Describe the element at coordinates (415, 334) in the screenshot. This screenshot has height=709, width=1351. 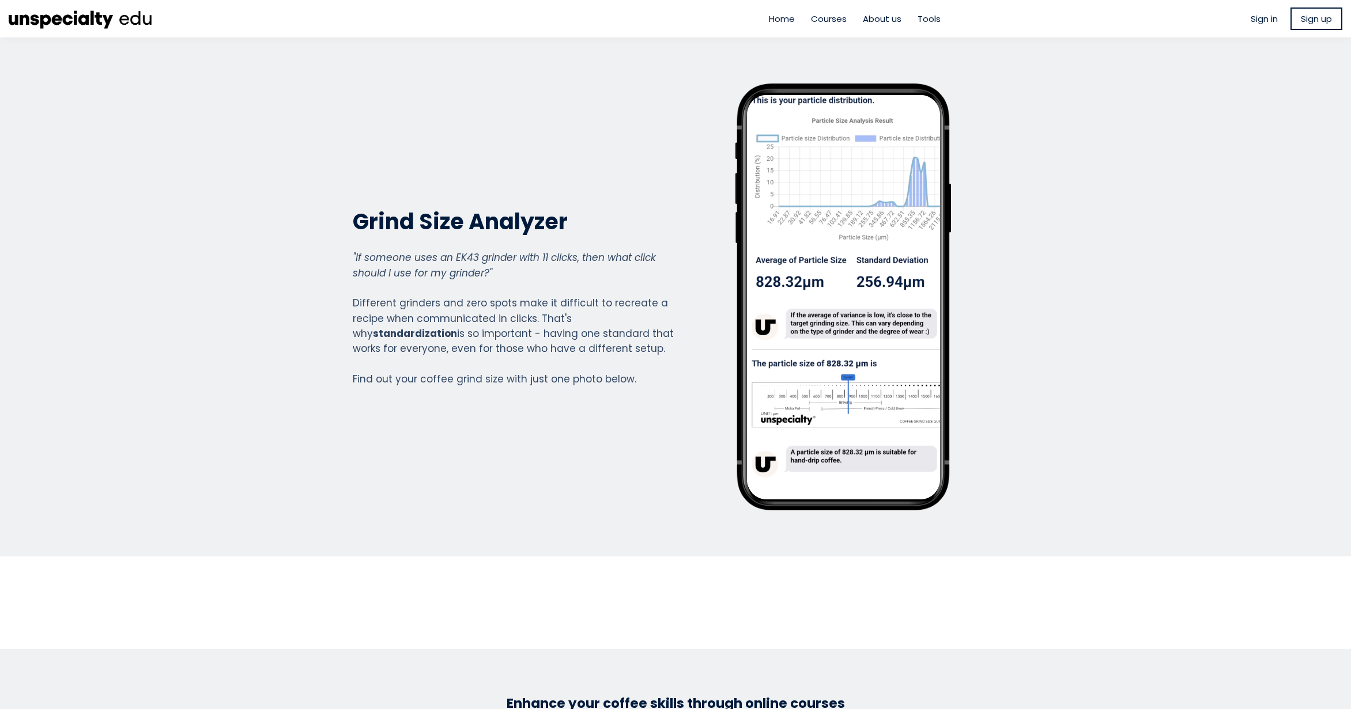
I see `strong: standardization` at that location.